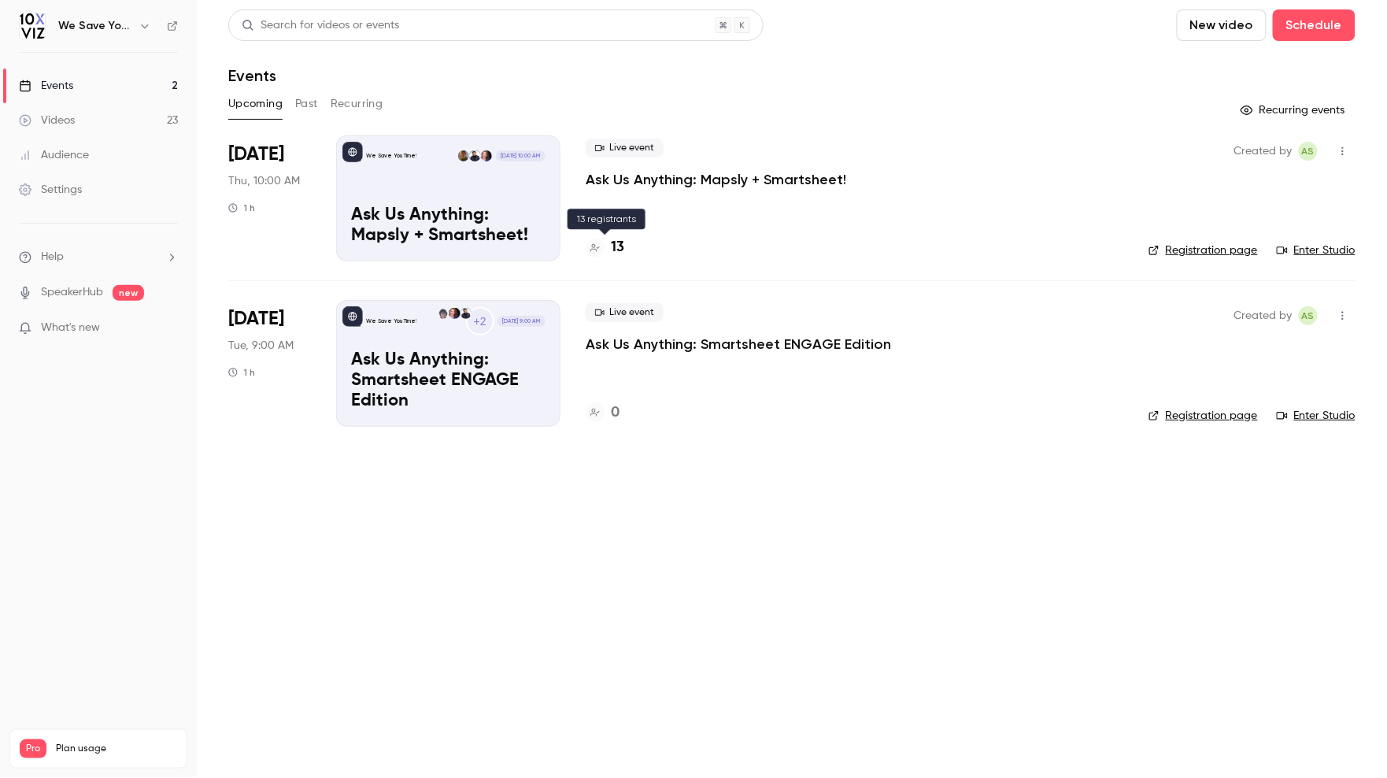 This screenshot has width=1387, height=778. Describe the element at coordinates (46, 120) in the screenshot. I see `div: Videos` at that location.